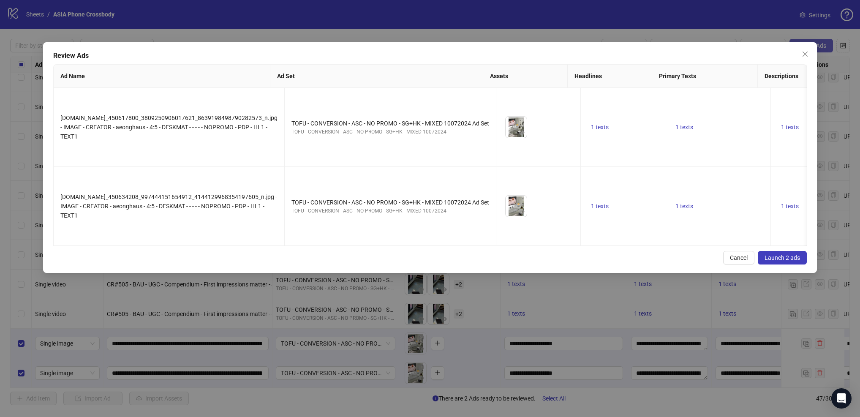 Image resolution: width=860 pixels, height=417 pixels. Describe the element at coordinates (782, 258) in the screenshot. I see `button: Launch 2 ads` at that location.